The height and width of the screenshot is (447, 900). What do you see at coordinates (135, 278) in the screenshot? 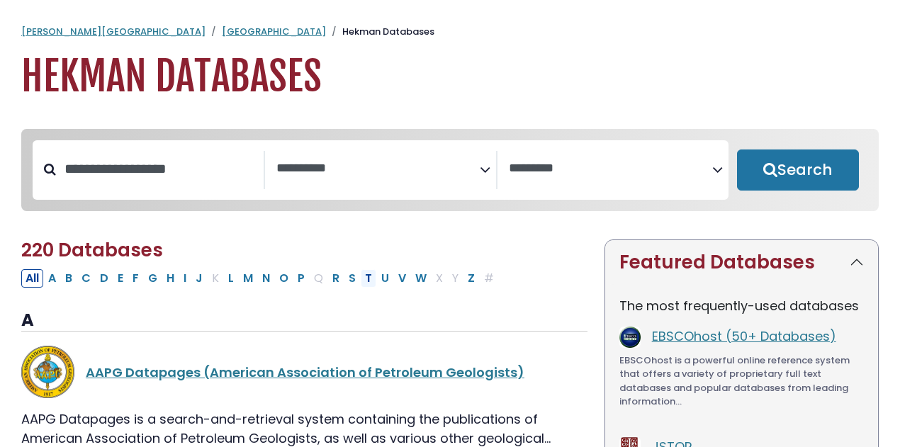
I see `button: Filter Results F` at bounding box center [135, 278].